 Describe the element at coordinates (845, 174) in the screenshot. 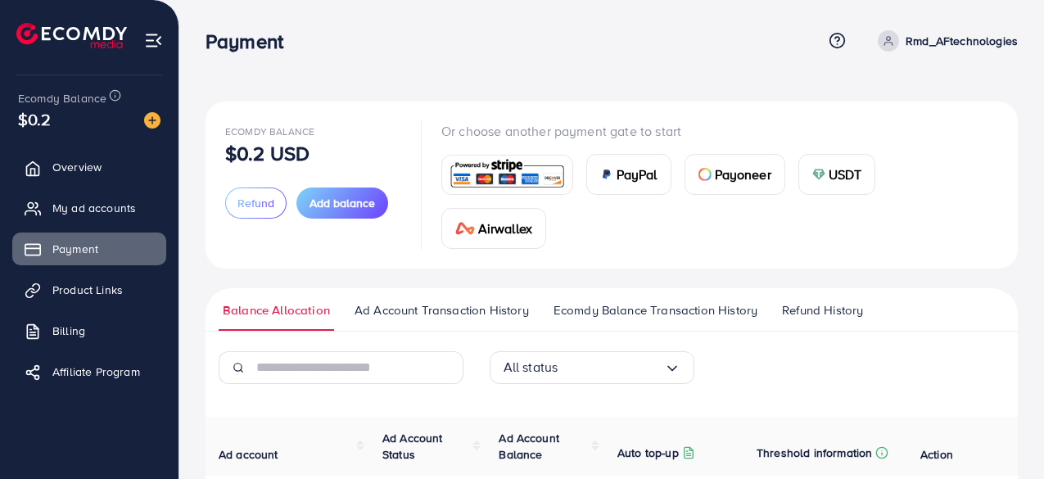

I see `span: USDT` at that location.